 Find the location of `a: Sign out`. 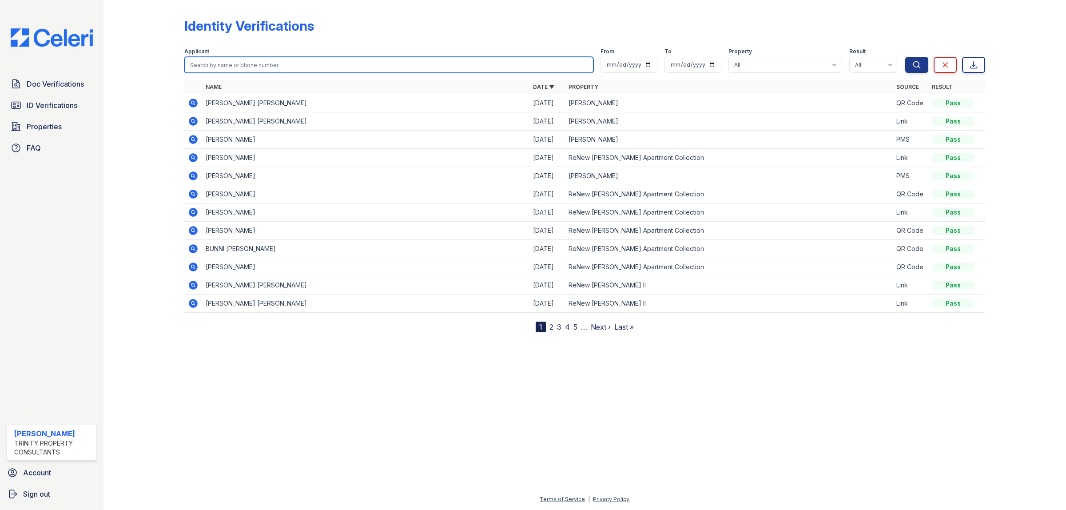

a: Sign out is located at coordinates (52, 494).